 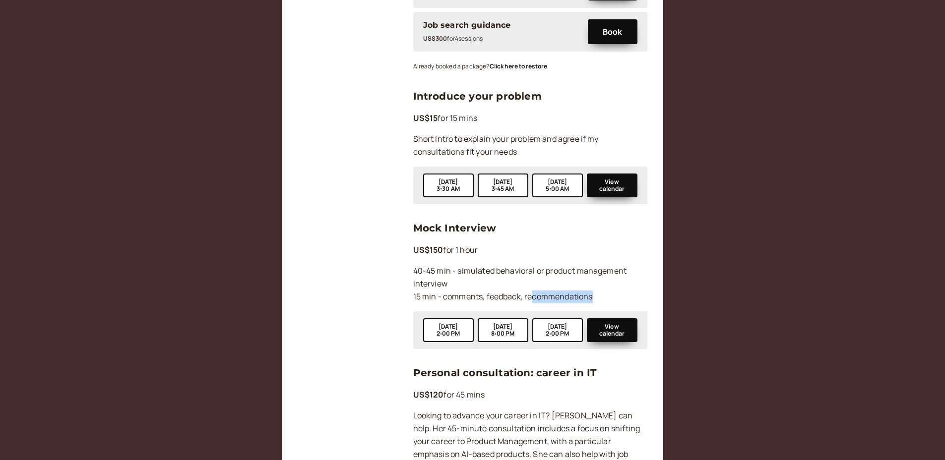 I want to click on small: for 4 session s, so click(x=453, y=38).